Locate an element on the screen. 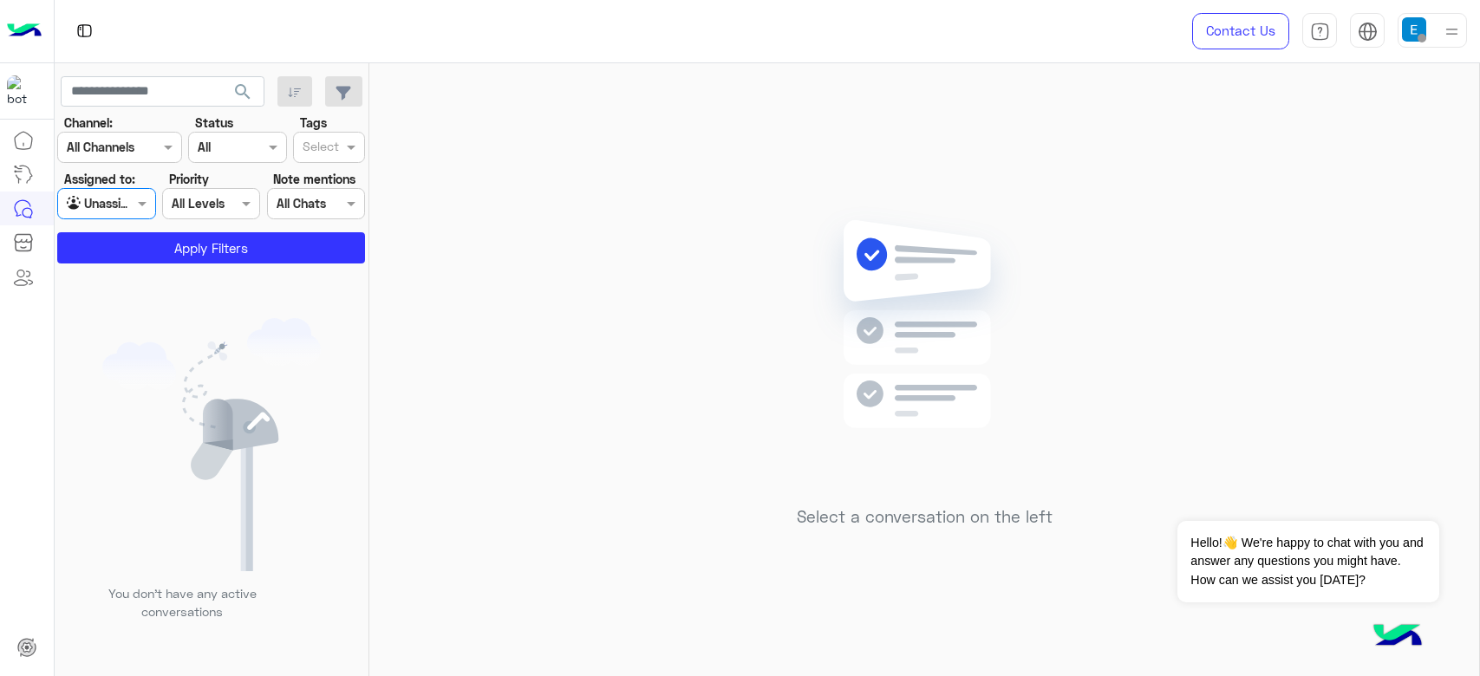 The image size is (1480, 676). button: Apply Filters is located at coordinates (211, 248).